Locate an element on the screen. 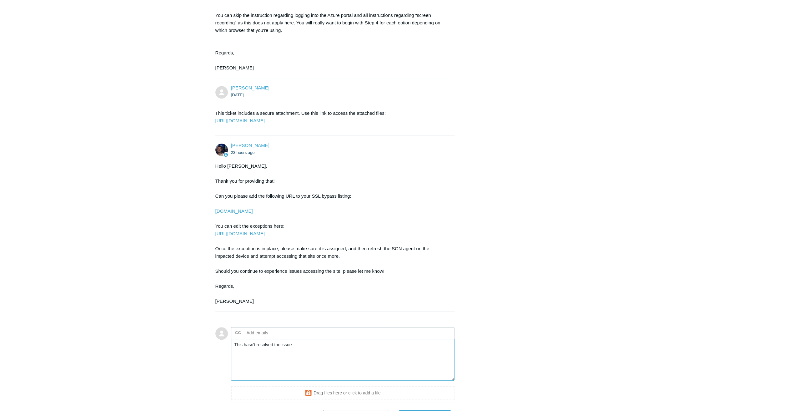  span: Jacob Barry is located at coordinates (250, 87).